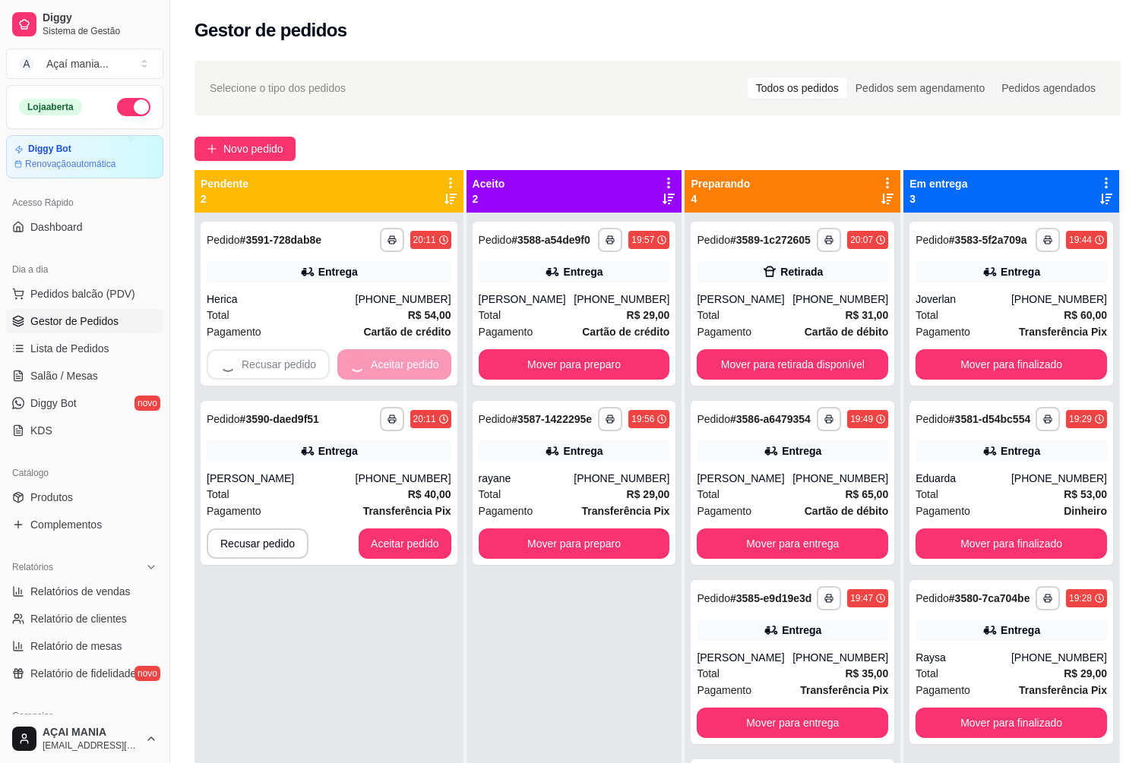 This screenshot has height=763, width=1145. What do you see at coordinates (100, 31) in the screenshot?
I see `span: Sistema de Gestão` at bounding box center [100, 31].